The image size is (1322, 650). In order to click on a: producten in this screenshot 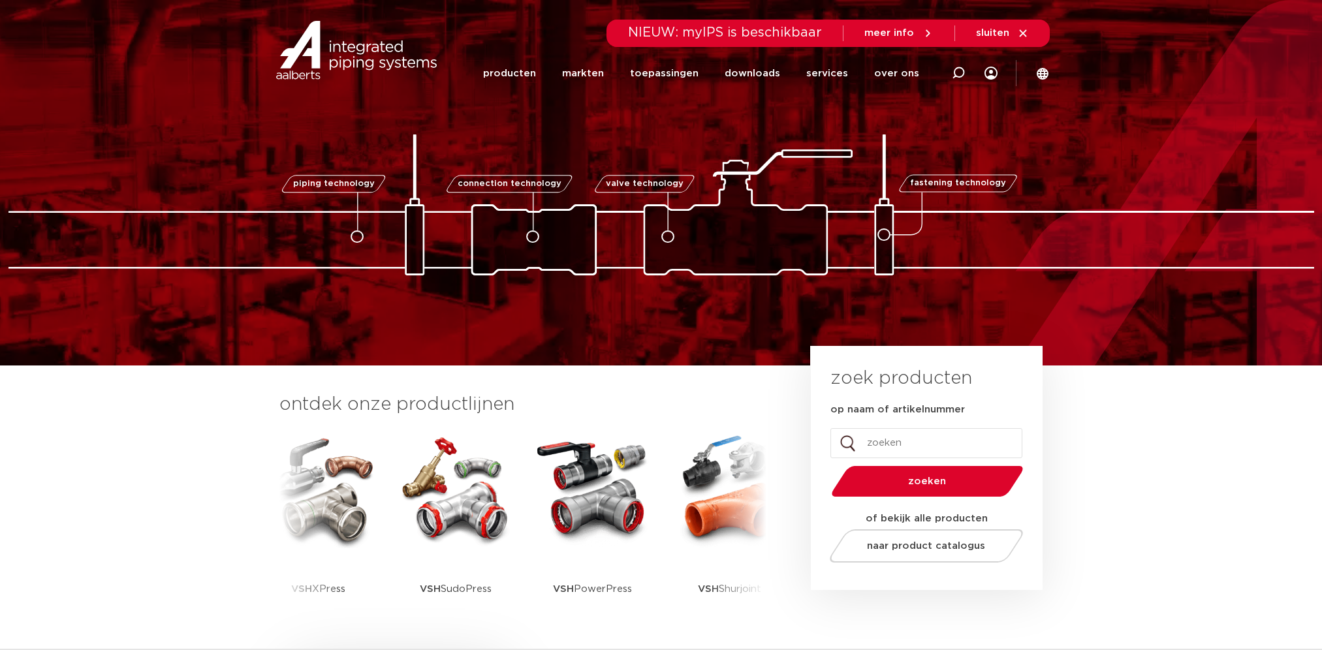, I will do `click(509, 73)`.